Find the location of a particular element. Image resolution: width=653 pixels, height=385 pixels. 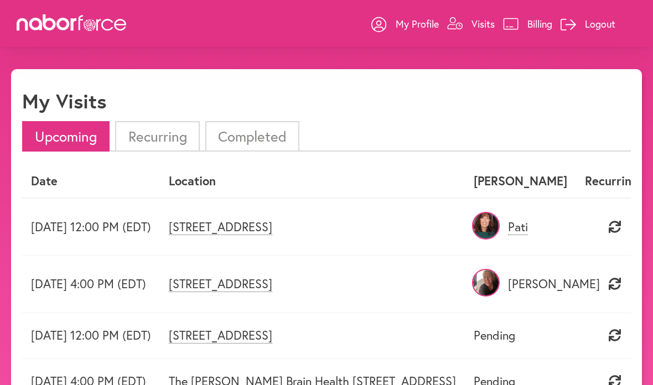

td: Pending is located at coordinates (520, 335).